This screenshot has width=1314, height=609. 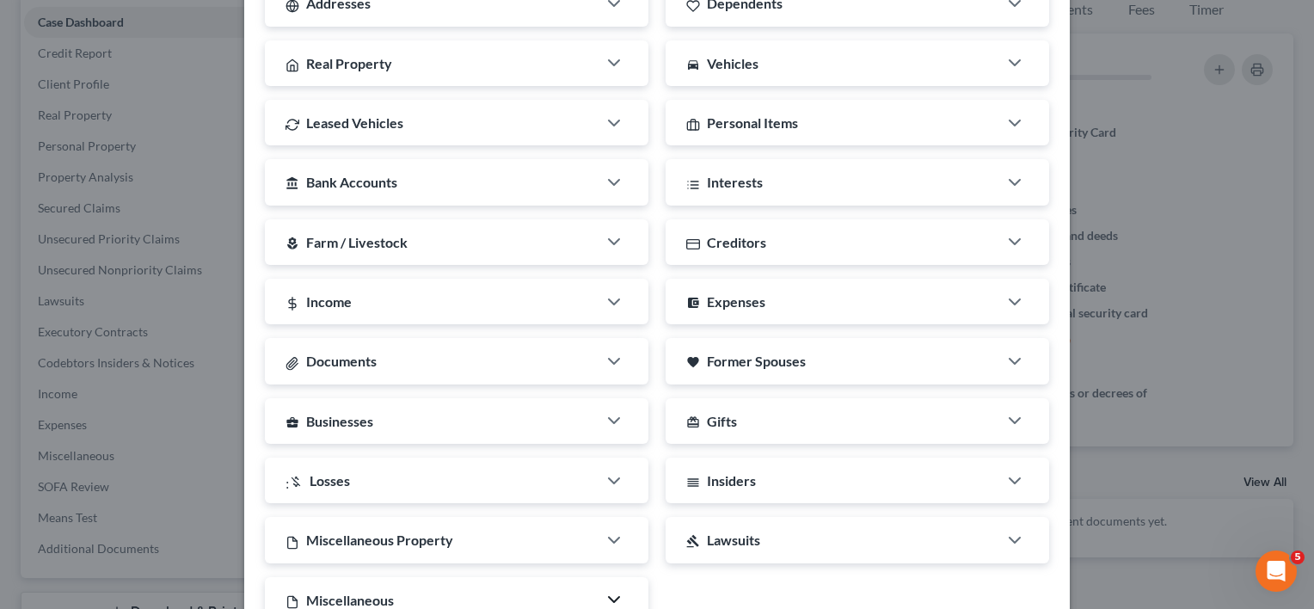 I want to click on span: Documents, so click(x=341, y=360).